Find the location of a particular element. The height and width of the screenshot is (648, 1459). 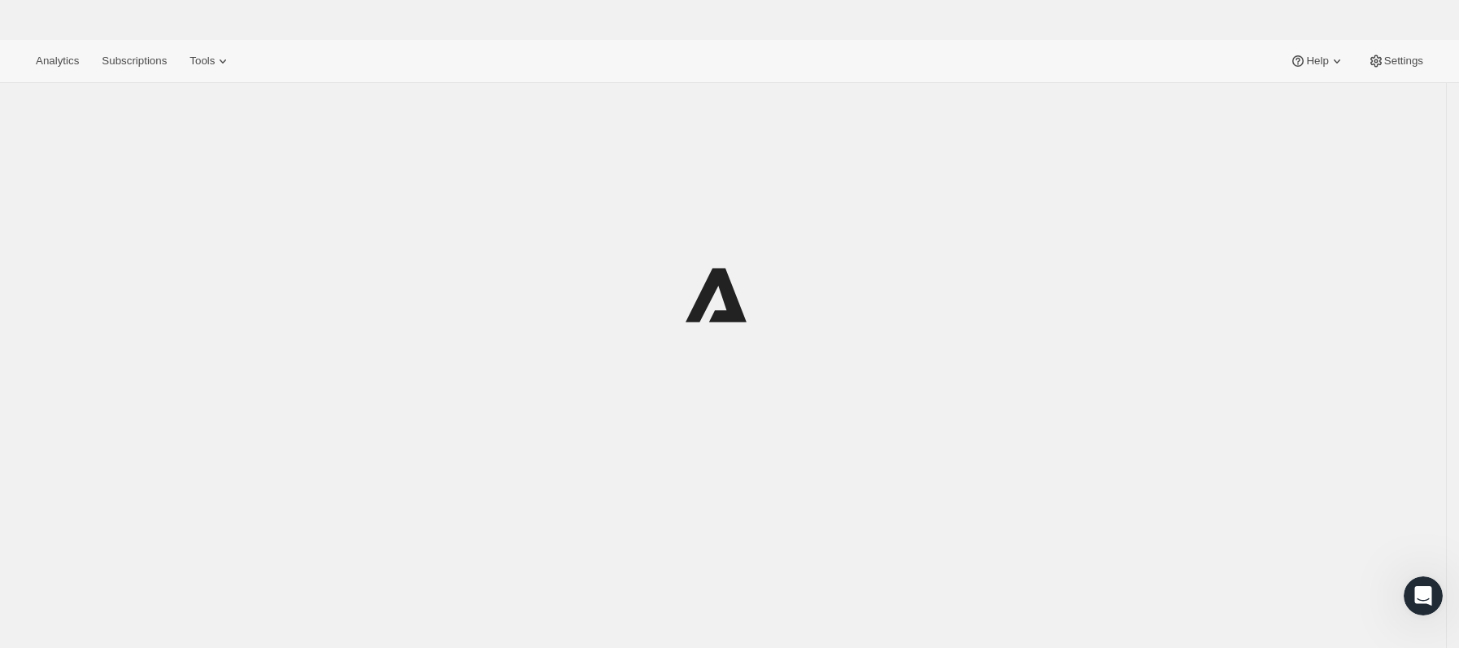

span: Help is located at coordinates (1317, 61).